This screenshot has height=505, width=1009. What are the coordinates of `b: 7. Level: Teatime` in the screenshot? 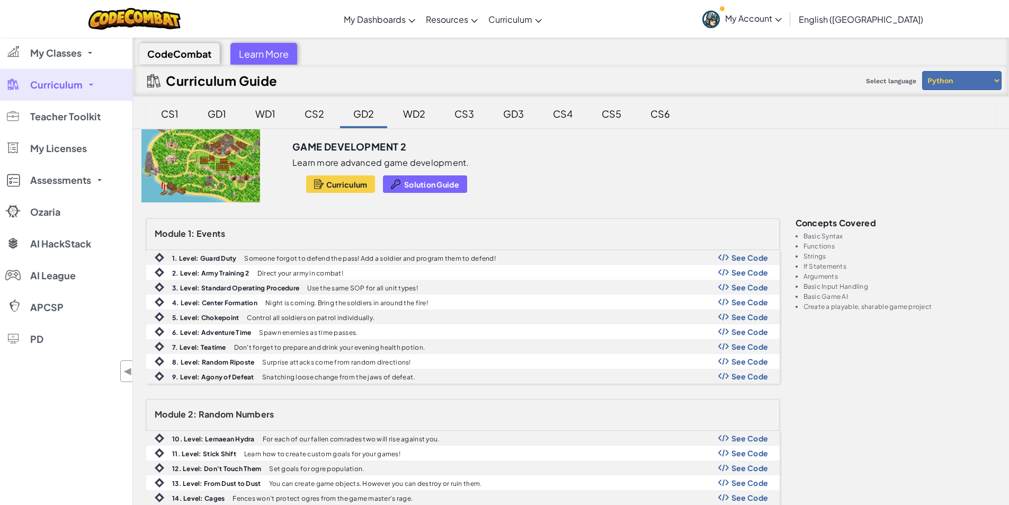 It's located at (199, 347).